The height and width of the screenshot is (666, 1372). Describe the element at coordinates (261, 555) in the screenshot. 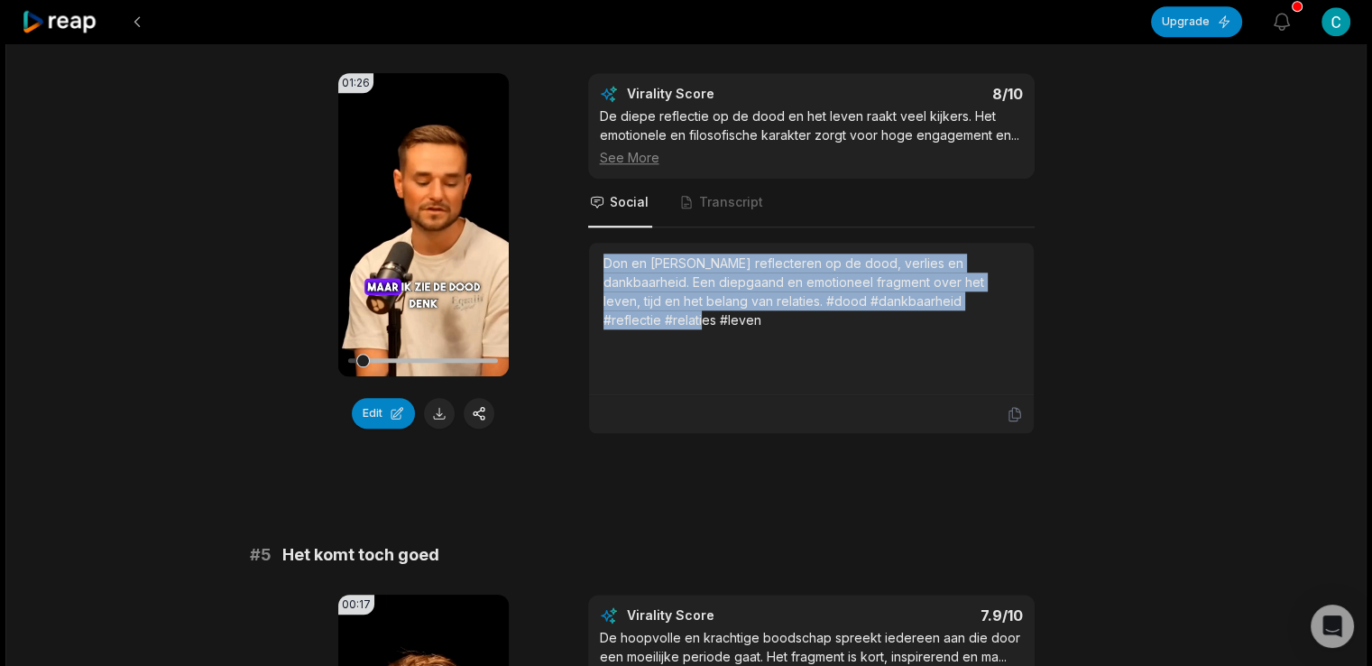

I see `span: # 5` at that location.